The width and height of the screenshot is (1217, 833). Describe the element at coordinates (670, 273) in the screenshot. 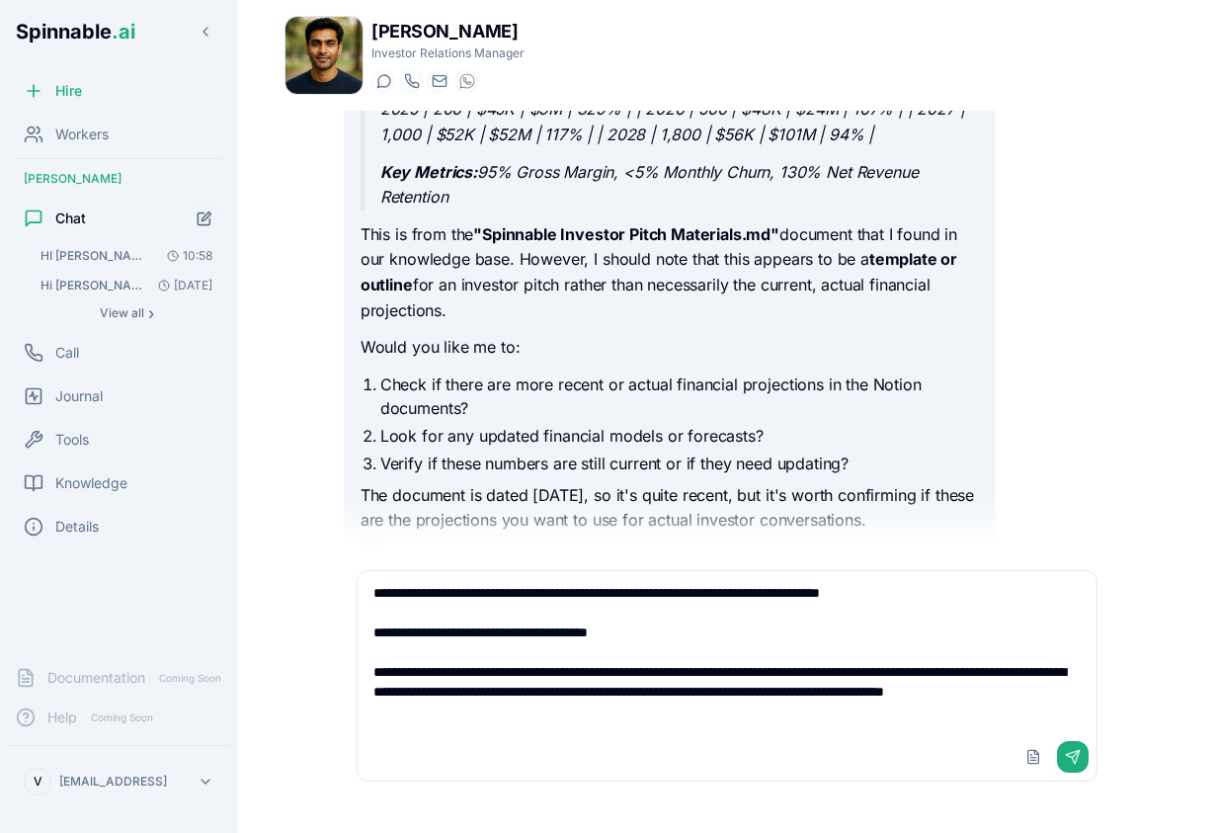

I see `p: This is from the document that I found in our knowledge base. However, I should note that this ap...` at that location.